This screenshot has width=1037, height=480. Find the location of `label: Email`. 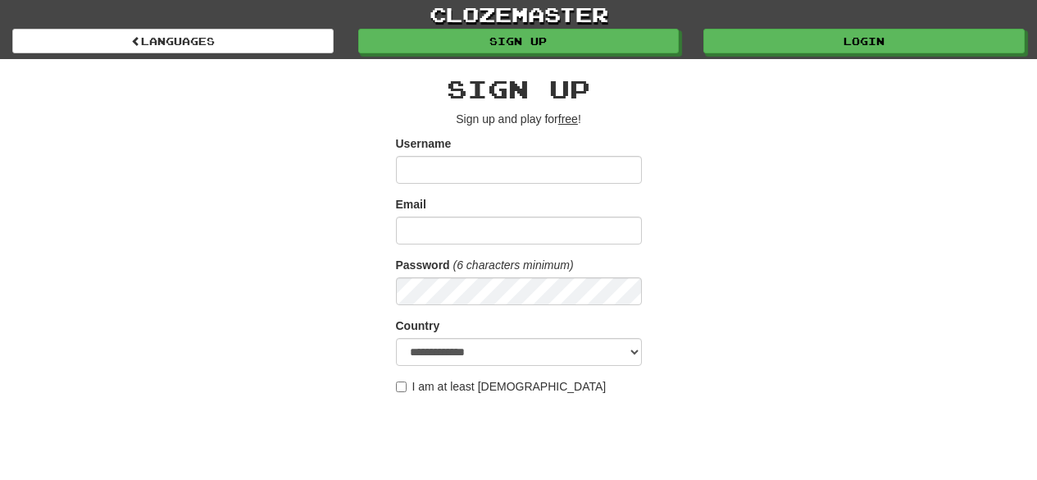

label: Email is located at coordinates (411, 204).